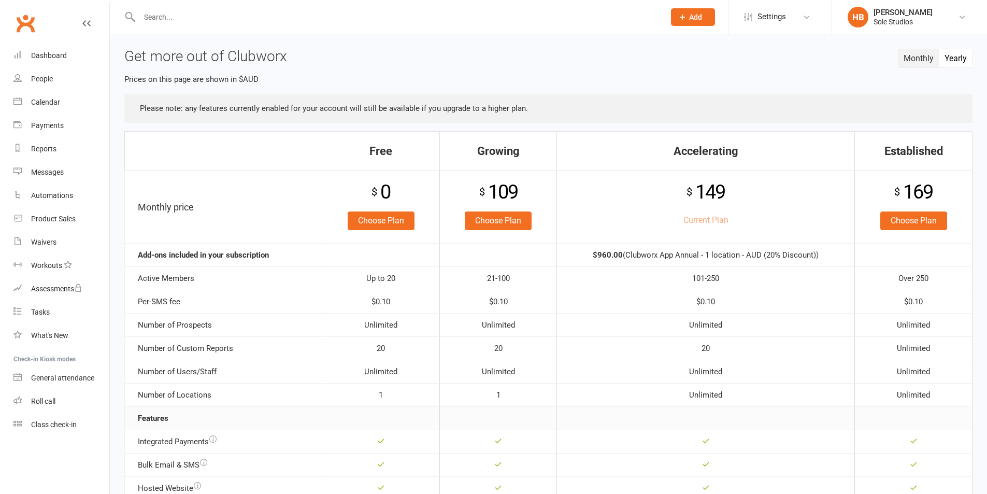 Image resolution: width=987 pixels, height=494 pixels. I want to click on th: Accelerating, so click(705, 151).